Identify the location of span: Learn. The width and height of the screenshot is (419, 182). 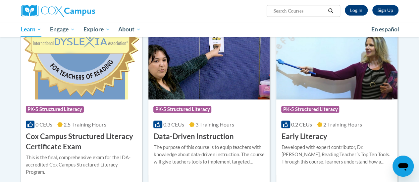
(31, 29).